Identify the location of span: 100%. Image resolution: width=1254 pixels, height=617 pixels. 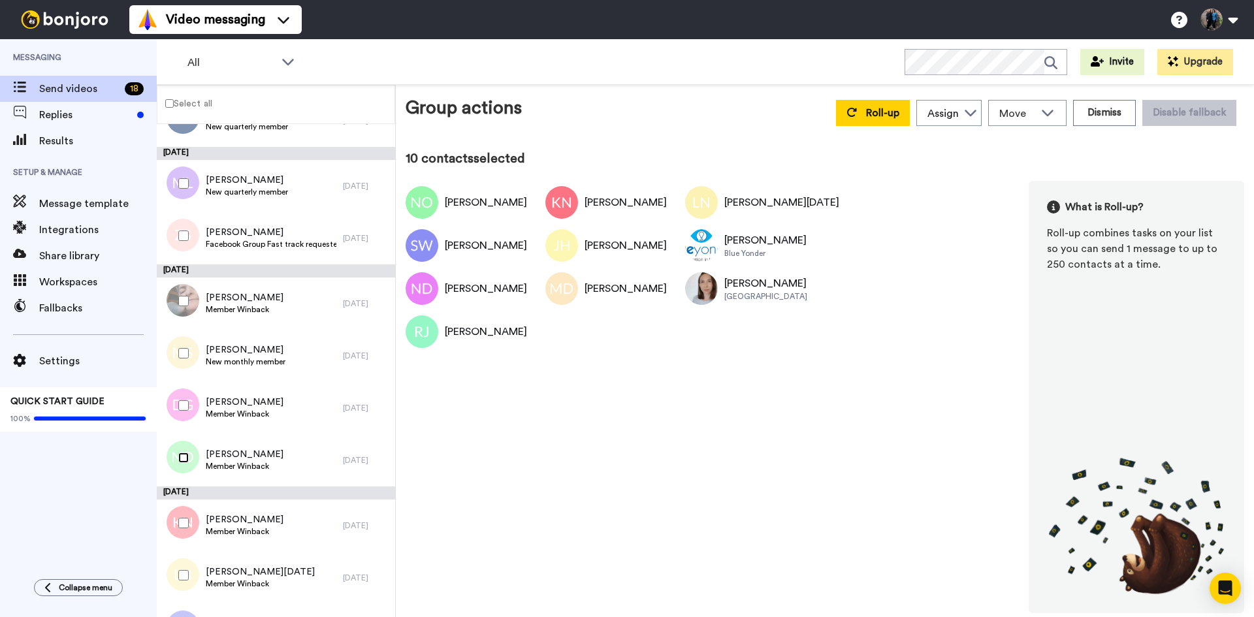
(20, 419).